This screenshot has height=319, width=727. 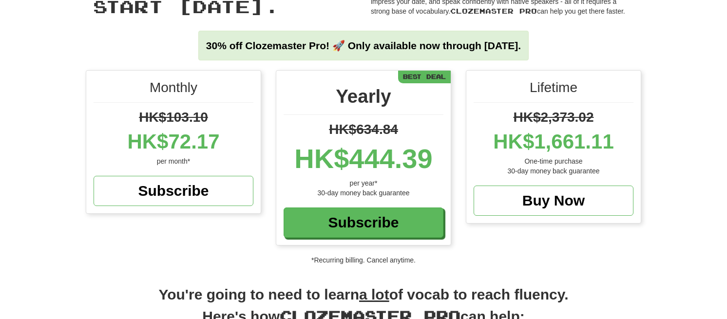 I want to click on span: HK$2,373.02, so click(x=553, y=117).